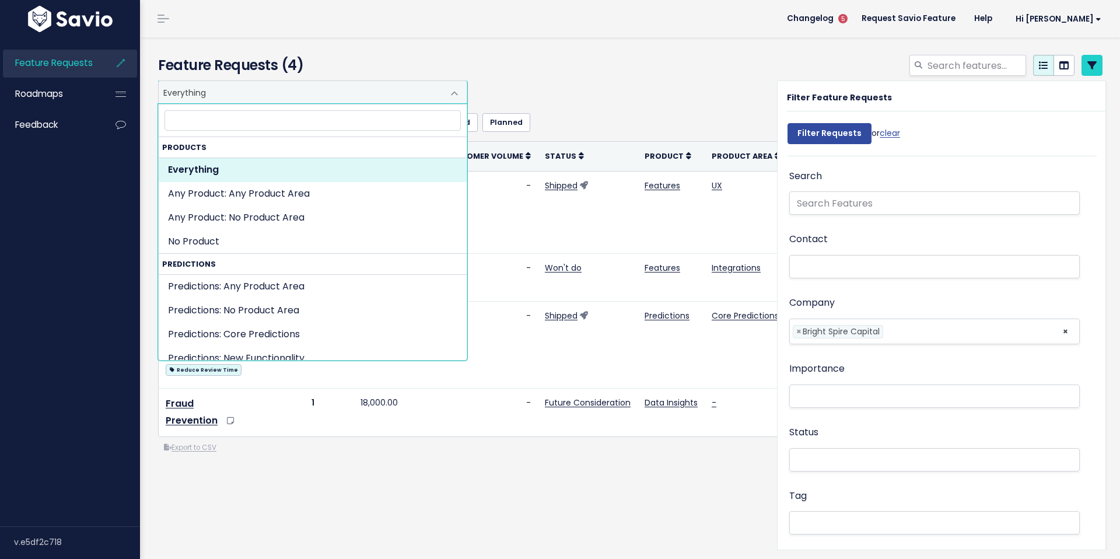 Image resolution: width=1120 pixels, height=559 pixels. What do you see at coordinates (736, 268) in the screenshot?
I see `a: Integrations` at bounding box center [736, 268].